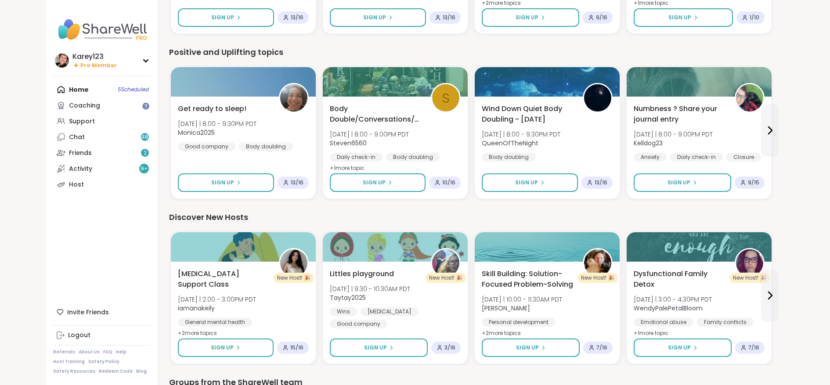  I want to click on span: Skill Building: Solution-Focused Problem-Solving, so click(528, 279).